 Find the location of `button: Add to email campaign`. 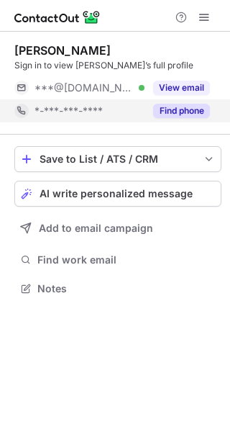

button: Add to email campaign is located at coordinates (118, 228).